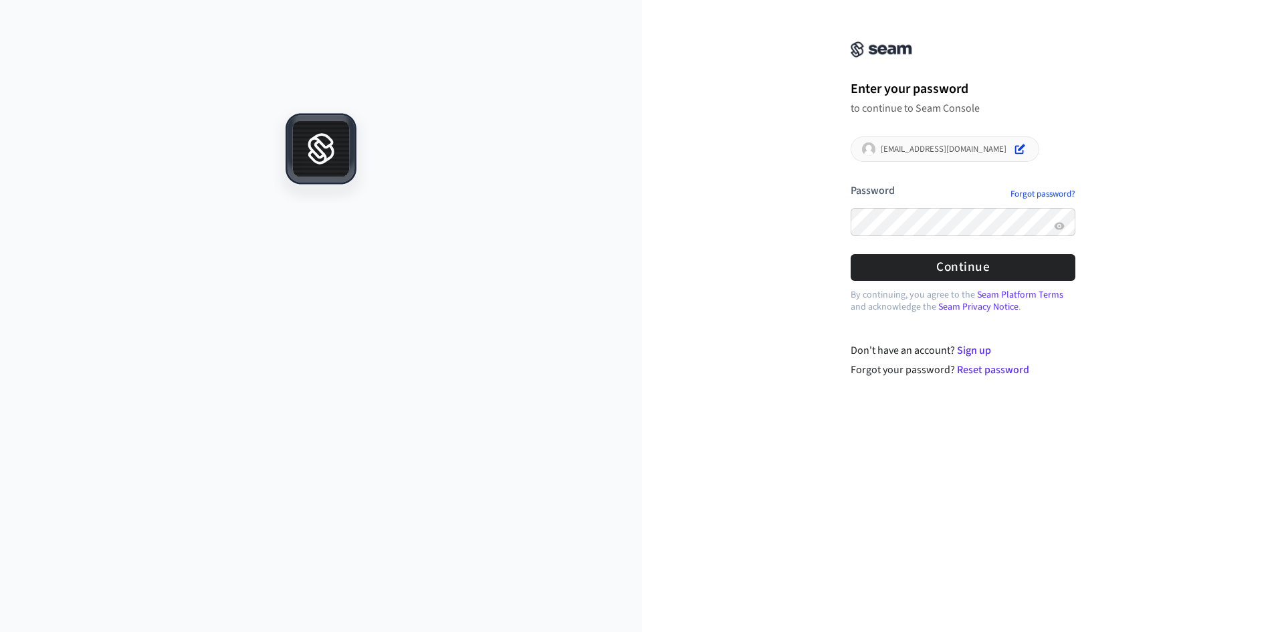 The height and width of the screenshot is (632, 1284). What do you see at coordinates (963, 108) in the screenshot?
I see `p: to continue to Seam Console` at bounding box center [963, 108].